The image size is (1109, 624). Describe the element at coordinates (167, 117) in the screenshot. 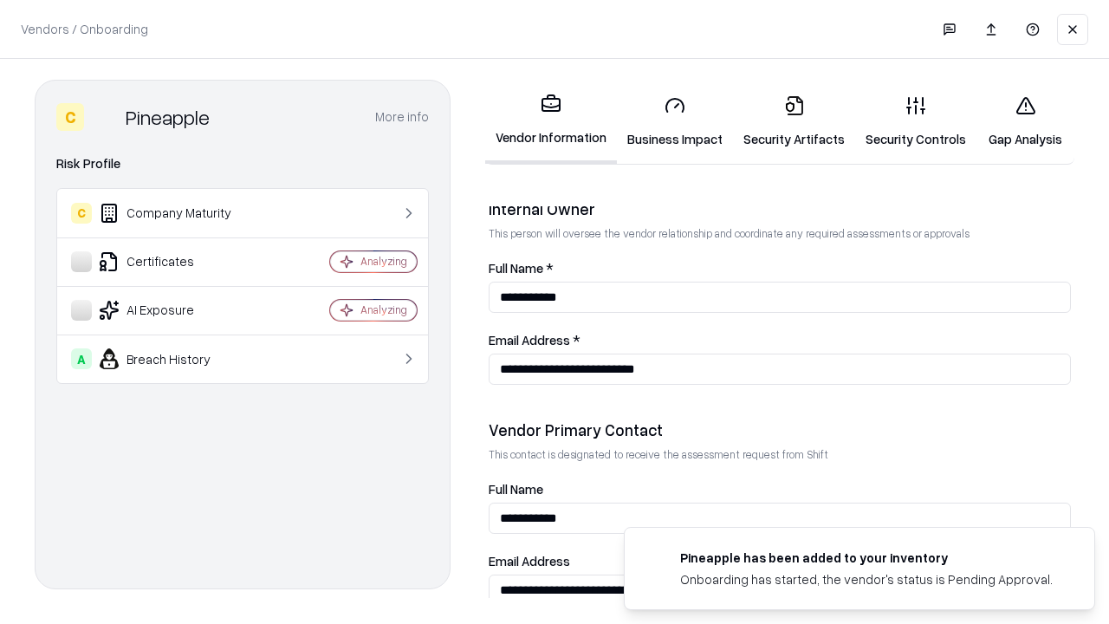

I see `div: Pineapple` at that location.